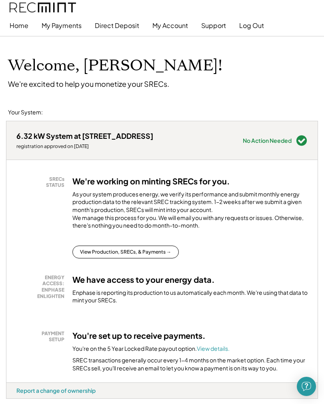 This screenshot has height=404, width=324. I want to click on div: ENERGY ACCESS: ENPHASE ENLIGHTEN, so click(42, 287).